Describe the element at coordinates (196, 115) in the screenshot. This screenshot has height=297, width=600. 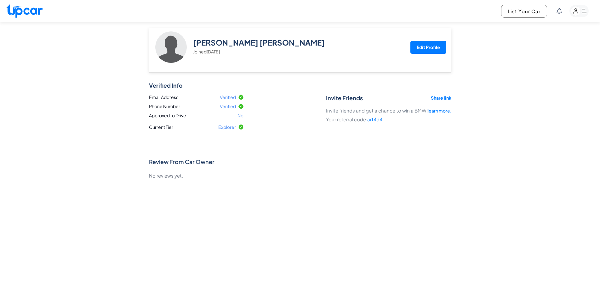
I see `li: Approved to Drive` at that location.